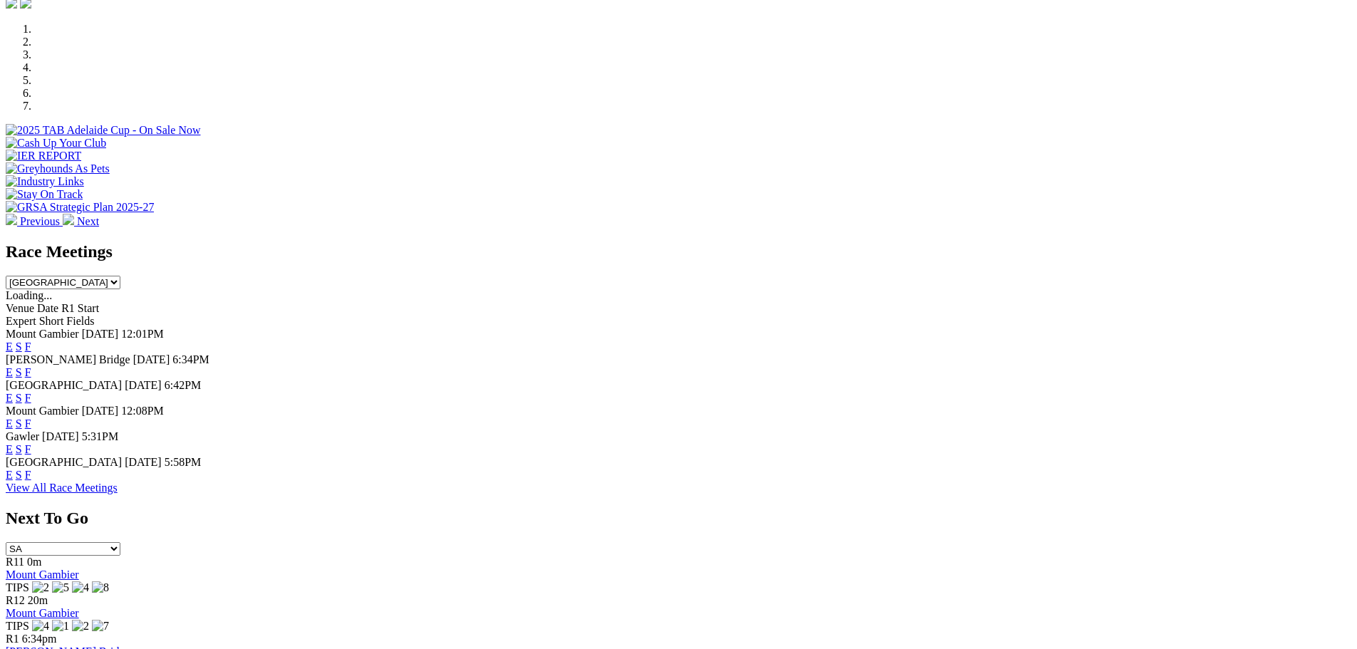 Image resolution: width=1357 pixels, height=649 pixels. Describe the element at coordinates (678, 251) in the screenshot. I see `h2: Race Meetings` at that location.